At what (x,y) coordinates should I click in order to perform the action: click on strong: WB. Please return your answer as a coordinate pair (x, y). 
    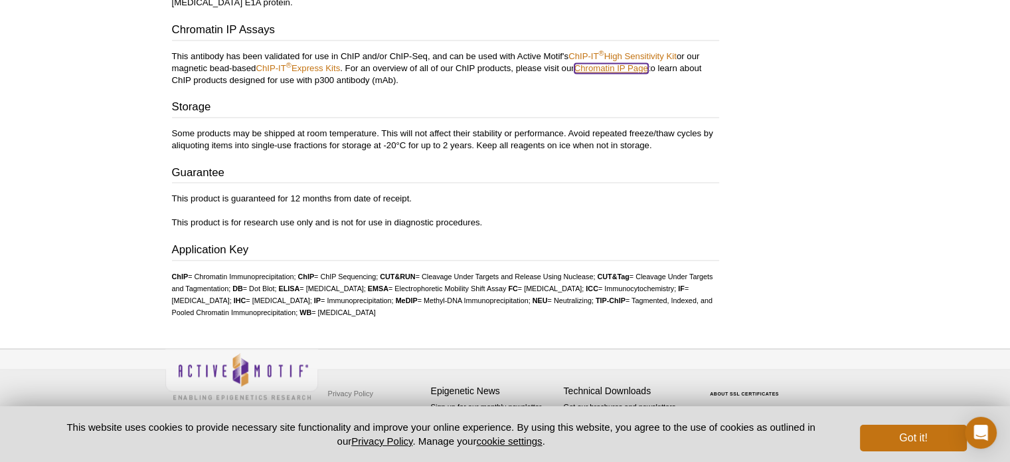
    Looking at the image, I should click on (305, 312).